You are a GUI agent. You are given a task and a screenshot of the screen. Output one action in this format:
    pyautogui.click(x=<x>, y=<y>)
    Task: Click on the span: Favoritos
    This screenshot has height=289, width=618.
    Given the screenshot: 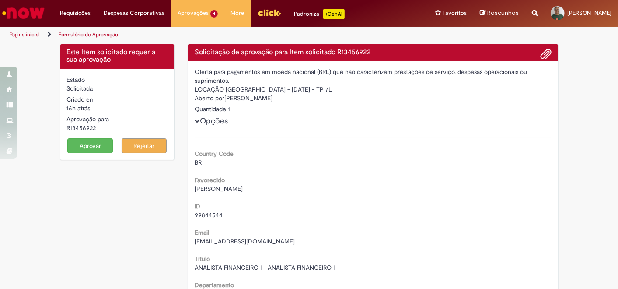 What is the action you would take?
    pyautogui.click(x=454, y=13)
    